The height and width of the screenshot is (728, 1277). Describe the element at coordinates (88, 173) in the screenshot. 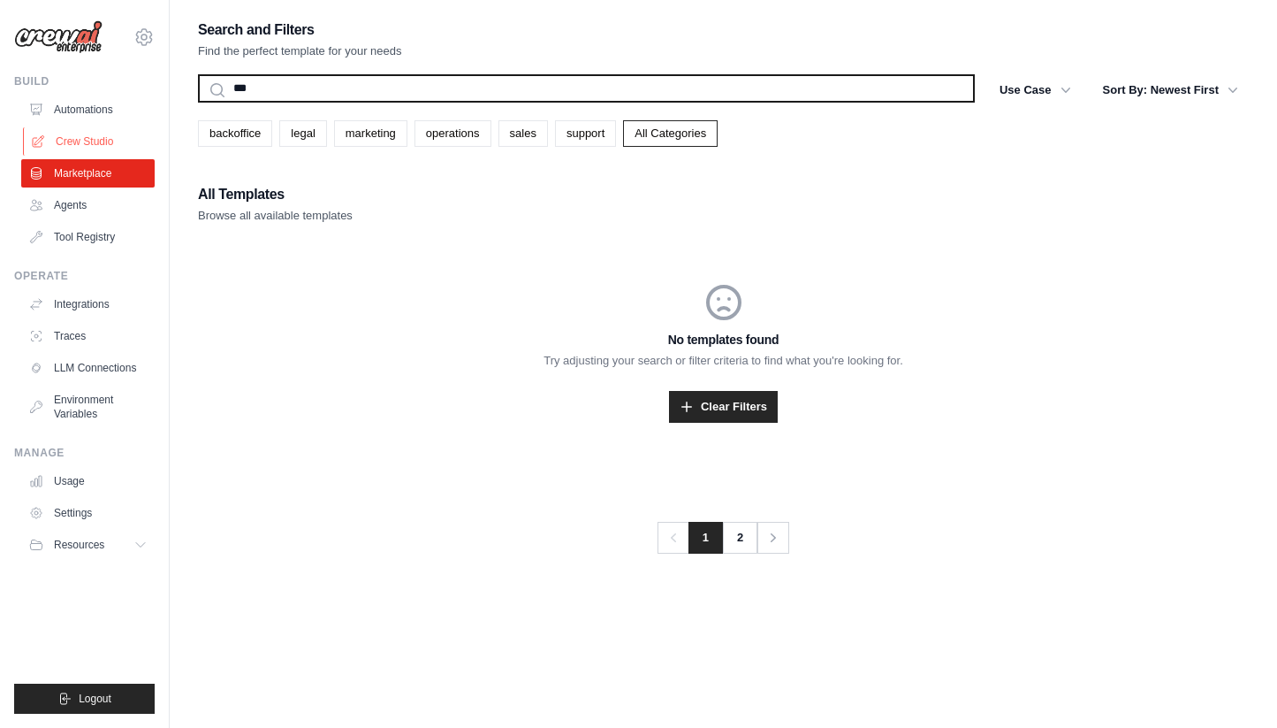

I see `a: Marketplace` at that location.